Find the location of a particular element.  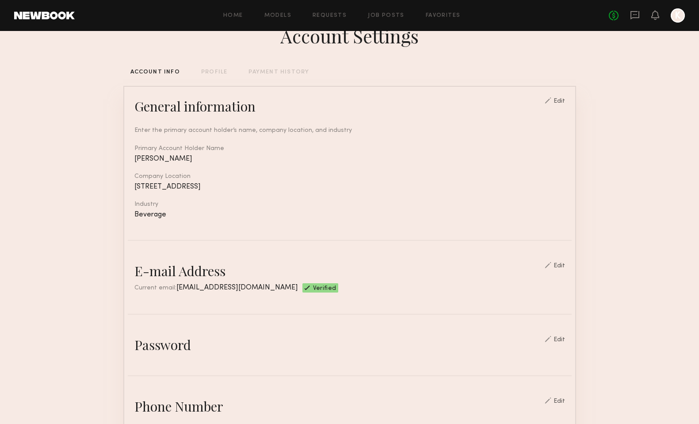

div: E-mail Address is located at coordinates (180, 271).